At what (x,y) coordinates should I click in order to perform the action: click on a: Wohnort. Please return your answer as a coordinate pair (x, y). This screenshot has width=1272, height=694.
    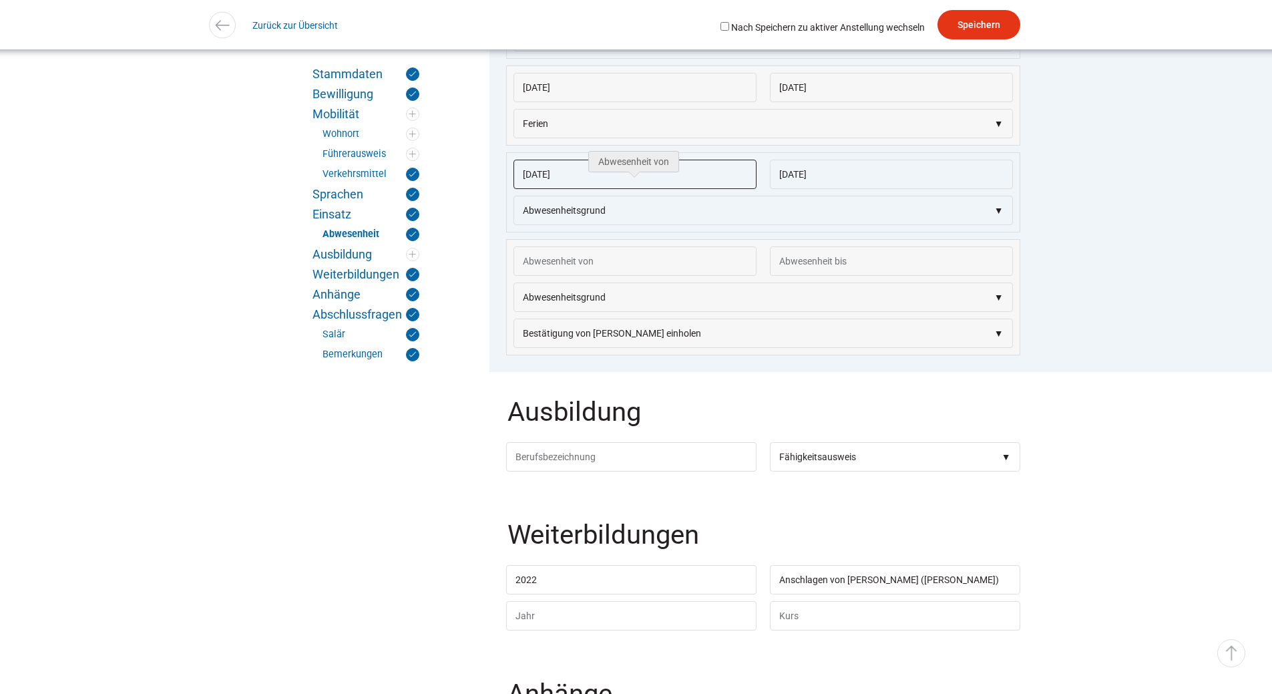
    Looking at the image, I should click on (371, 134).